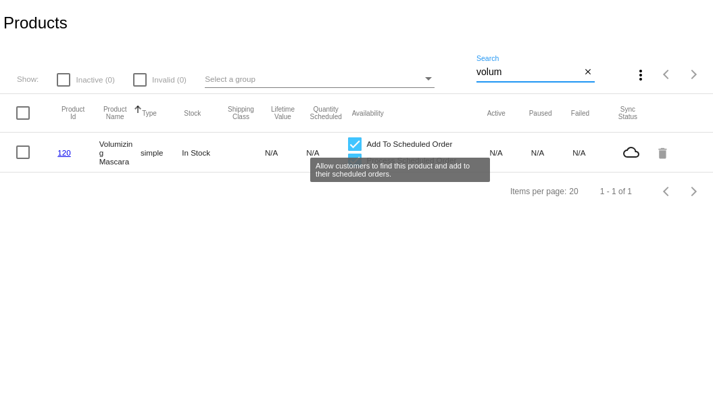 The width and height of the screenshot is (713, 408). Describe the element at coordinates (529, 72) in the screenshot. I see `input: Search` at that location.